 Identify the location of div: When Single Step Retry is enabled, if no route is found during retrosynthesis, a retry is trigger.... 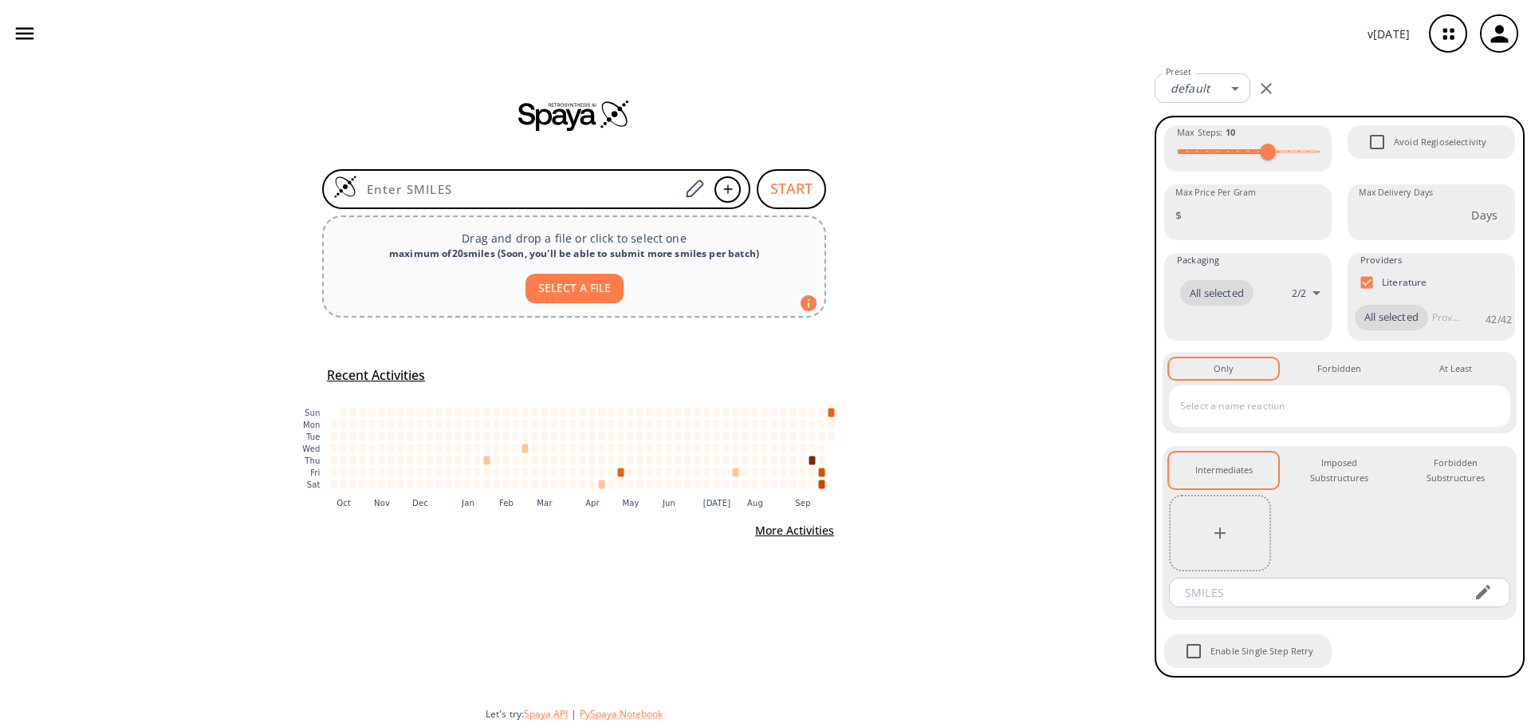
(1248, 651).